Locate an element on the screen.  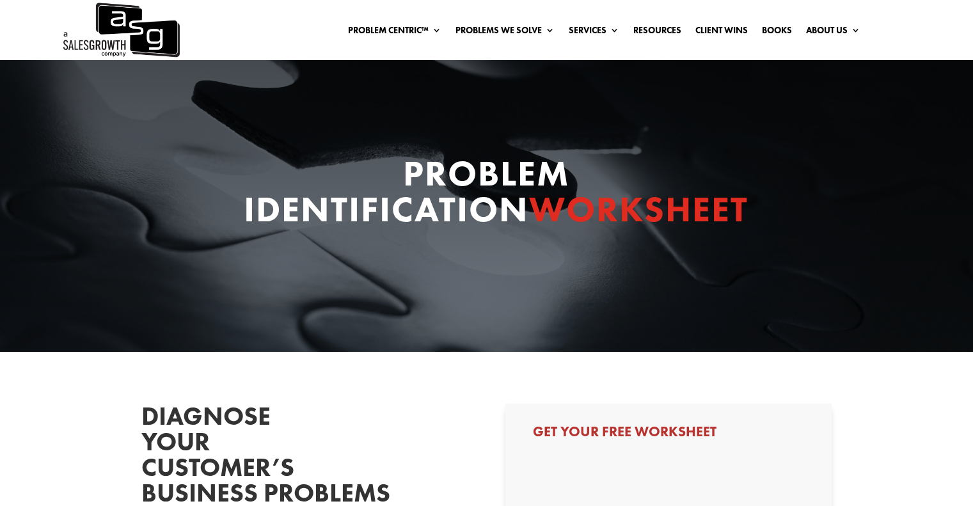
a: Services is located at coordinates (594, 33).